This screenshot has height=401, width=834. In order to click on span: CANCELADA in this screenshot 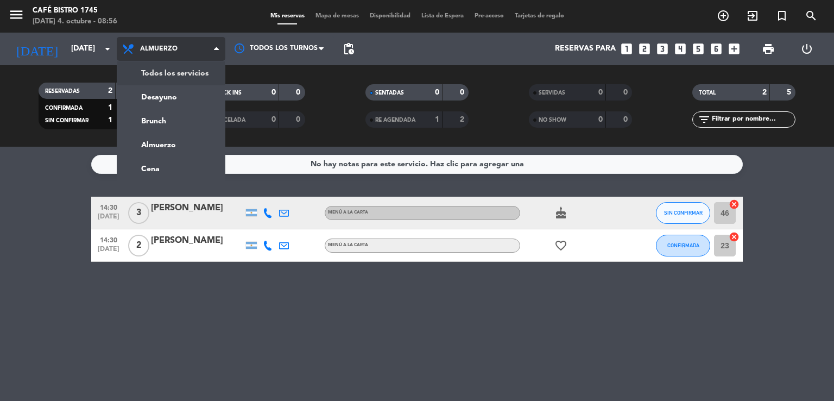, I will do `click(229, 120)`.